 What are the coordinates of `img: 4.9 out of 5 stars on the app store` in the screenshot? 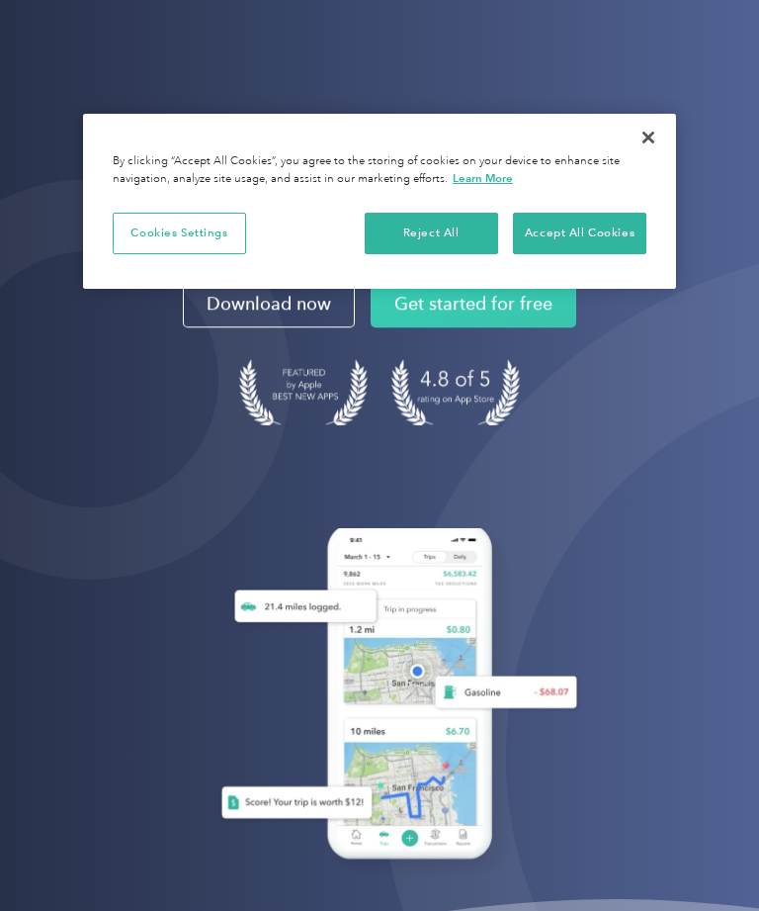 It's located at (456, 392).